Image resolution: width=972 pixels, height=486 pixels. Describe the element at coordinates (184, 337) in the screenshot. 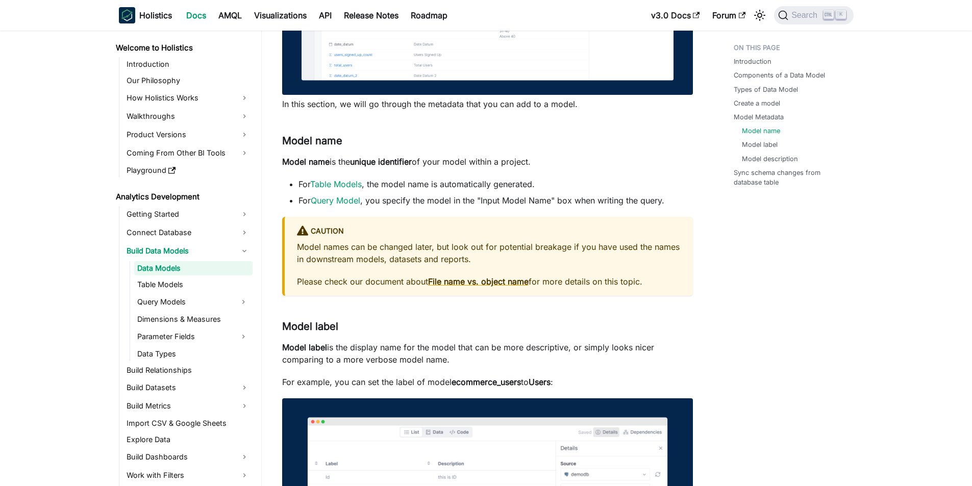

I see `a: Parameter Fields` at that location.